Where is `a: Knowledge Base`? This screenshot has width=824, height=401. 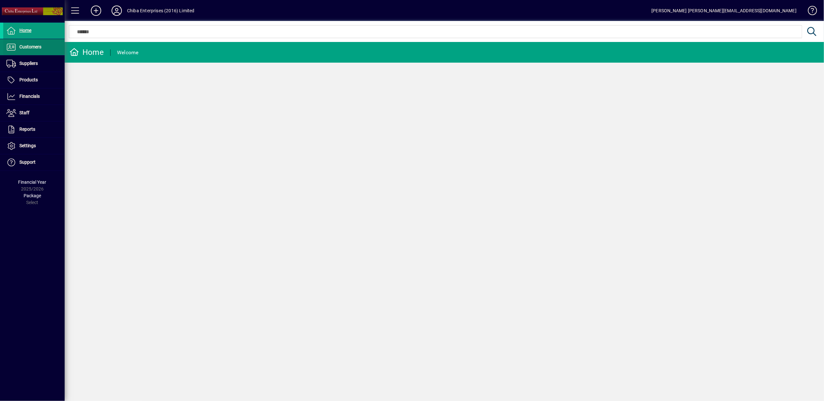 a: Knowledge Base is located at coordinates (809, 12).